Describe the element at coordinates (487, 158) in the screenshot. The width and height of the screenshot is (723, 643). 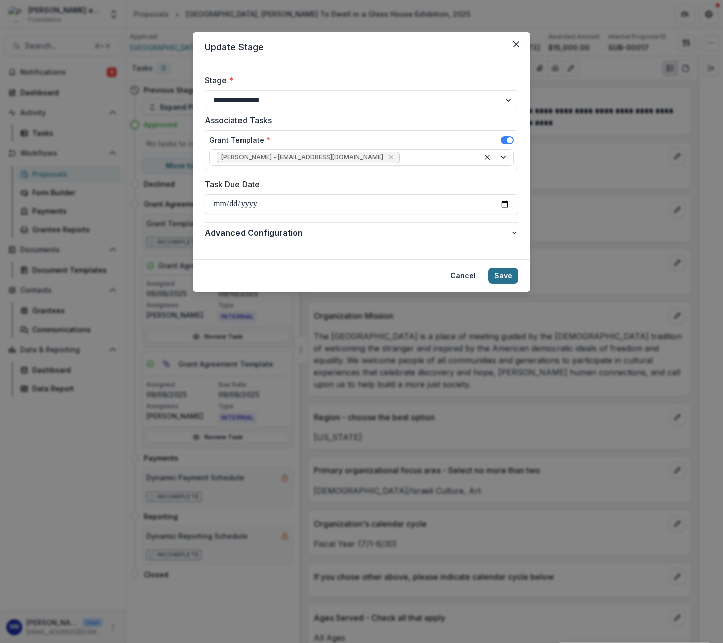
I see `div: Clear selected options` at that location.